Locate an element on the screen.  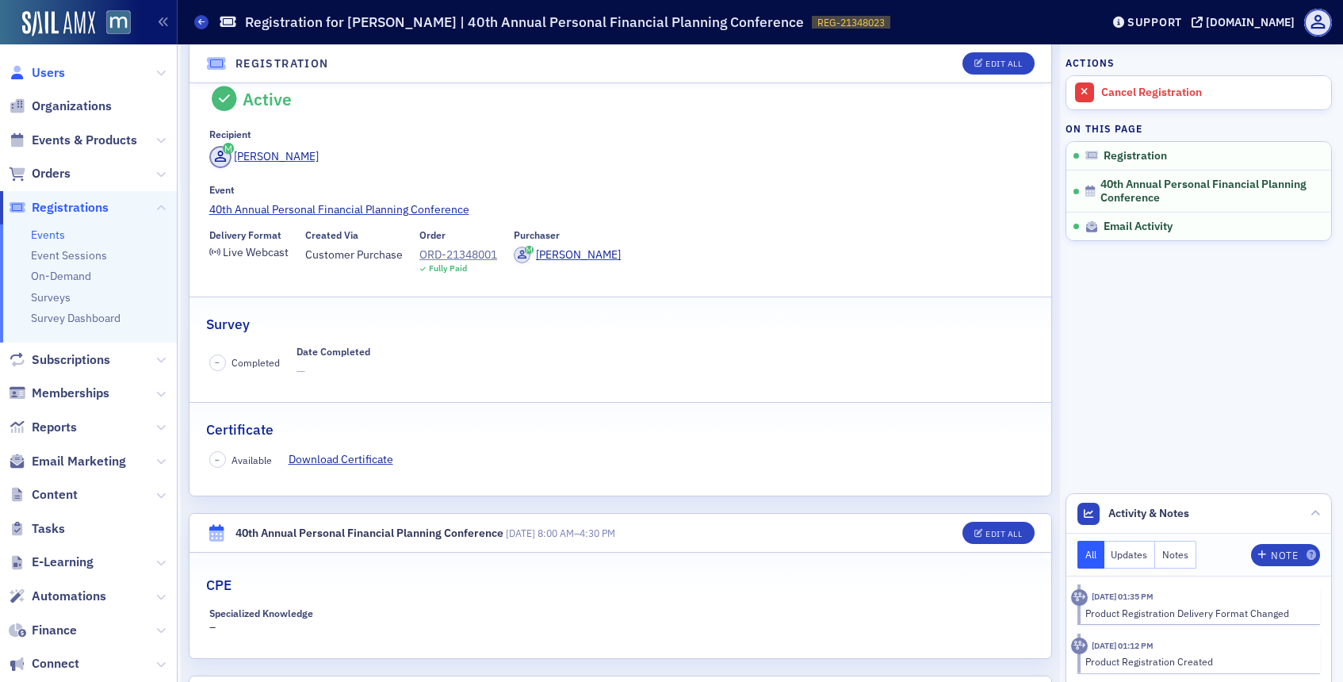
div: Product Registration Delivery Format Changed is located at coordinates (1197, 613).